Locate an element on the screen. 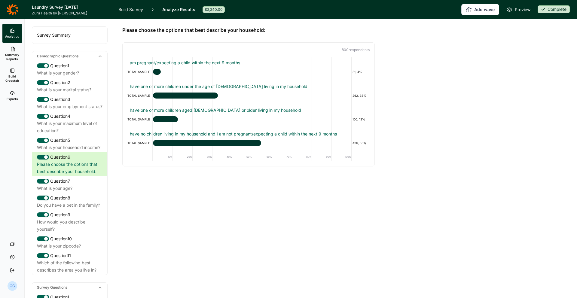  div: Question 3 is located at coordinates (70, 100).